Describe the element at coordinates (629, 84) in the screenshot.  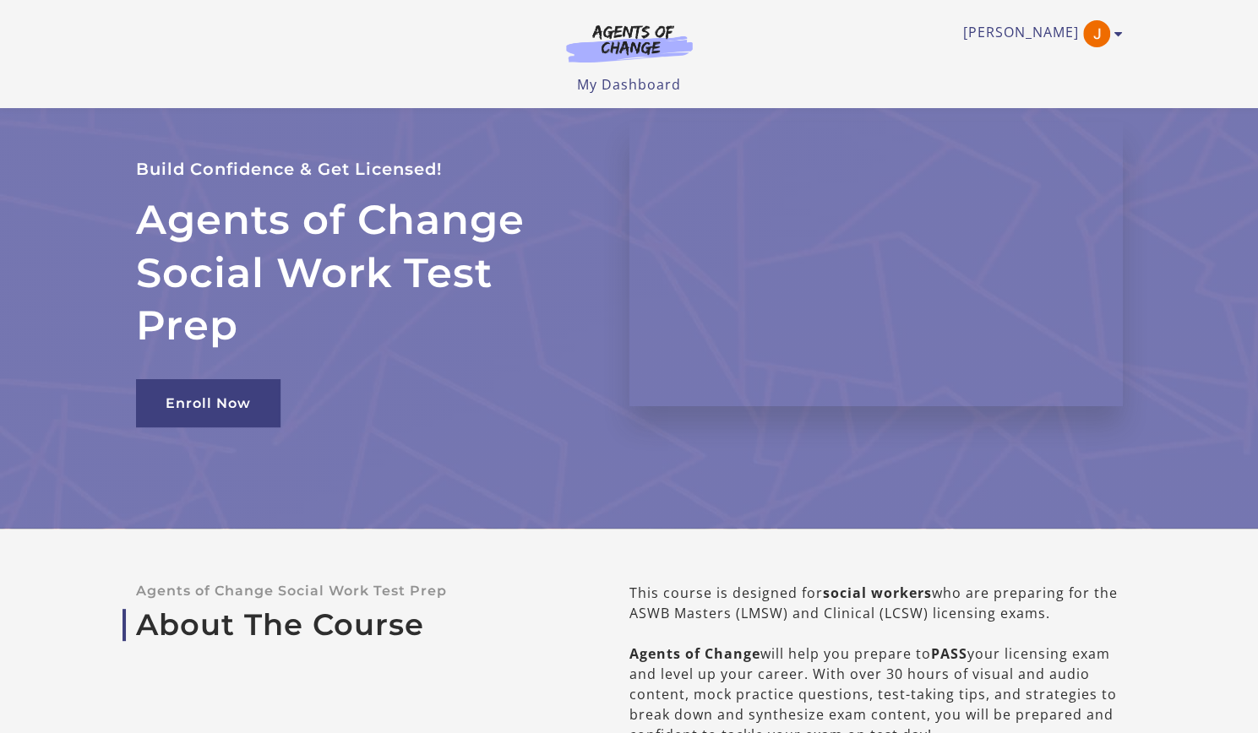
I see `a: My Dashboard` at that location.